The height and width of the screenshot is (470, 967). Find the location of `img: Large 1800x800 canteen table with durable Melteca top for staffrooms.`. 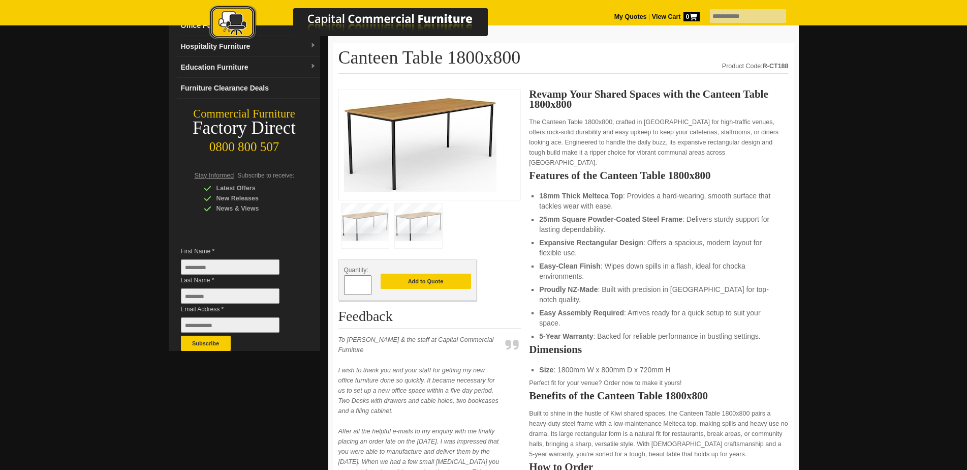

img: Large 1800x800 canteen table with durable Melteca top for staffrooms. is located at coordinates (420, 143).